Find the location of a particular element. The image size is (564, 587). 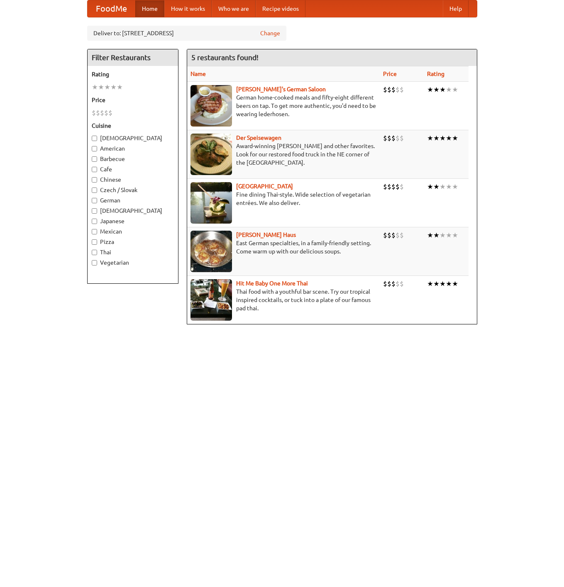

label: Japanese is located at coordinates (133, 221).